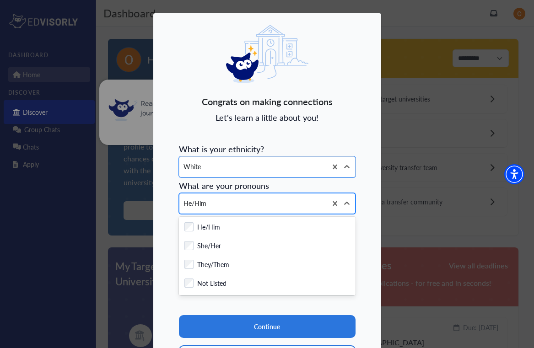 Image resolution: width=534 pixels, height=348 pixels. Describe the element at coordinates (267, 117) in the screenshot. I see `span: Let's learn a little about you!` at that location.